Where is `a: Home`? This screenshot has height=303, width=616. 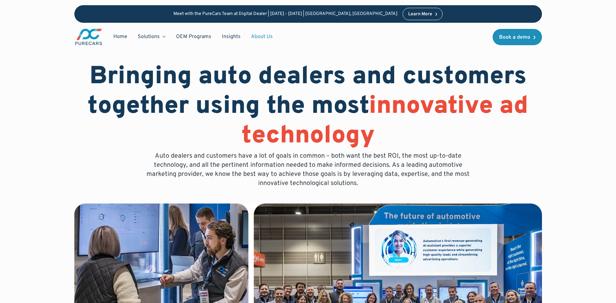
a: Home is located at coordinates (120, 37).